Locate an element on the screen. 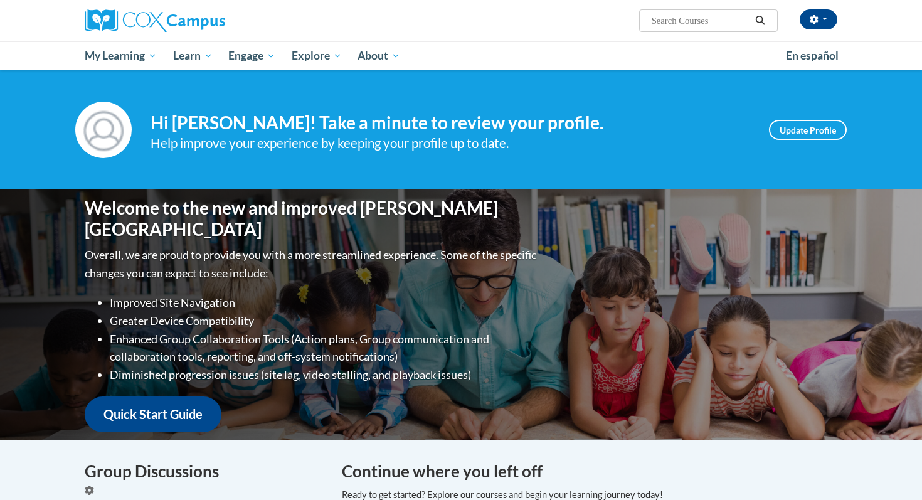 This screenshot has width=922, height=500. div: Main menu is located at coordinates (461, 56).